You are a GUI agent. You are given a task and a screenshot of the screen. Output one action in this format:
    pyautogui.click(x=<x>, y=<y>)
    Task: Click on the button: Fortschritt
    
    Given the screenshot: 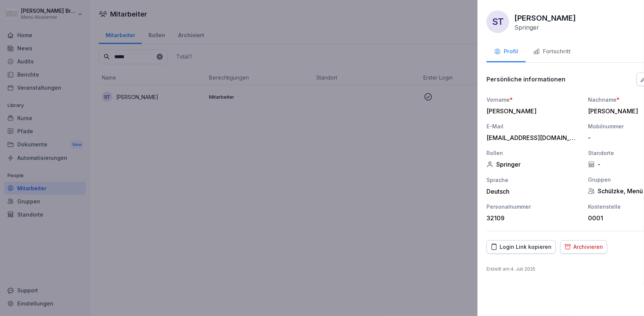 What is the action you would take?
    pyautogui.click(x=552, y=52)
    